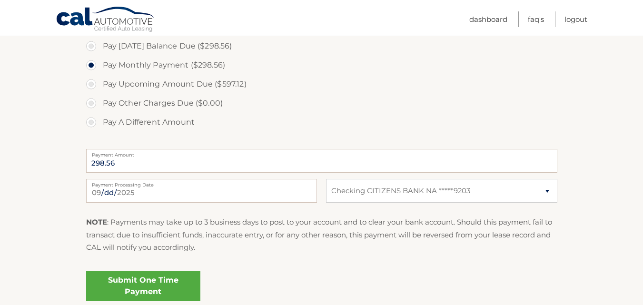 The width and height of the screenshot is (643, 305). Describe the element at coordinates (97, 222) in the screenshot. I see `strong: NOTE` at that location.